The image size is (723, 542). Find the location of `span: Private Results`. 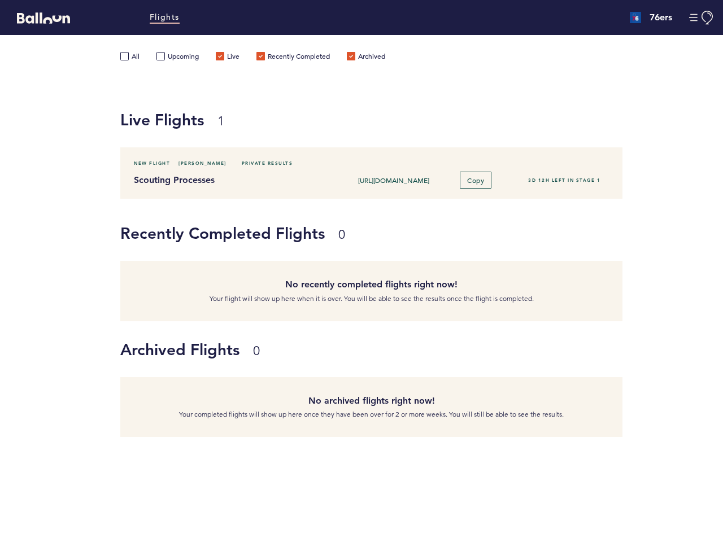

span: Private Results is located at coordinates (264, 163).